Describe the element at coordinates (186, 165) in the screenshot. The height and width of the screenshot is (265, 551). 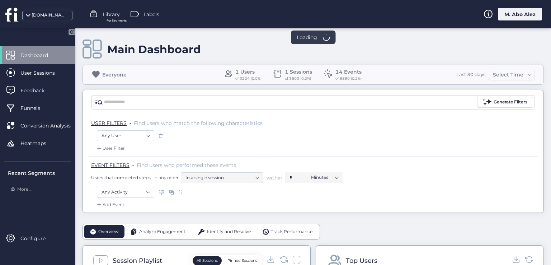
I see `span: Find users who performed these events` at that location.